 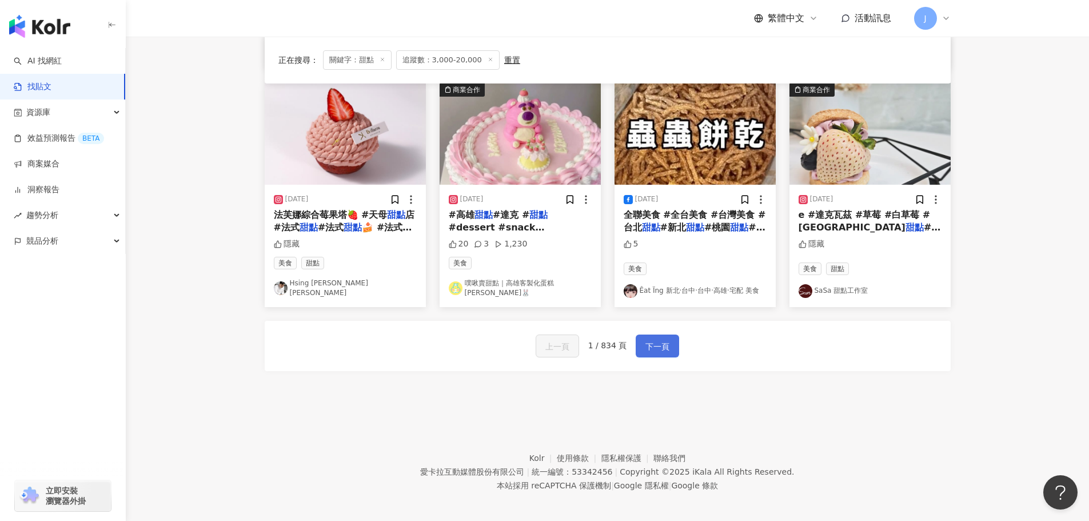 I want to click on span: #高雄, so click(x=461, y=214).